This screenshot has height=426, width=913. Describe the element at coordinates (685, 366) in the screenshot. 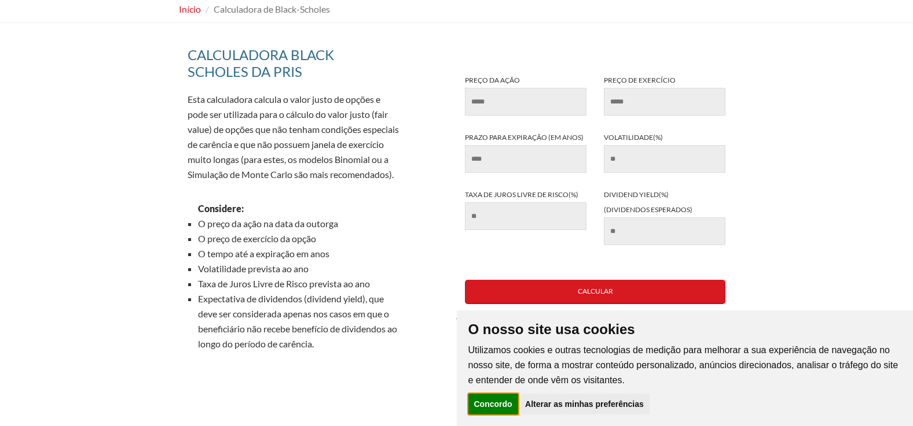

I see `p: Utilizamos cookies e outras tecnologias de medição para melhorar a sua experiência de navegação n...` at that location.